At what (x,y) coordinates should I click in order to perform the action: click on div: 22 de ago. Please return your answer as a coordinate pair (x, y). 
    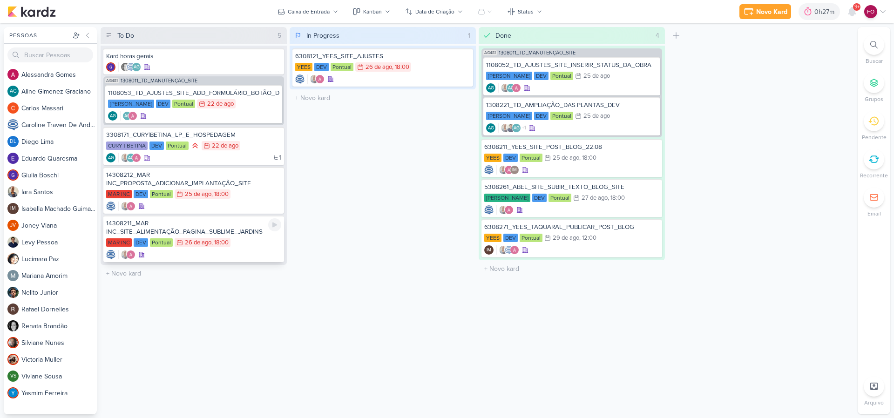
    Looking at the image, I should click on (220, 104).